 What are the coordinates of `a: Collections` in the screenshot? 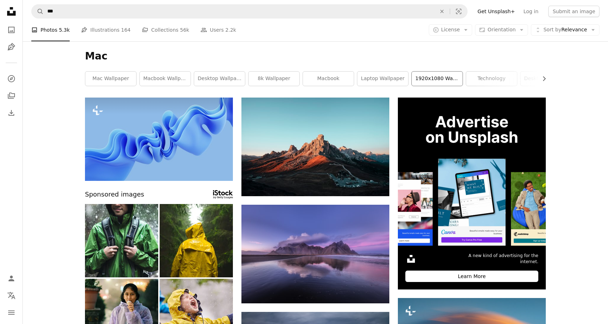 It's located at (11, 96).